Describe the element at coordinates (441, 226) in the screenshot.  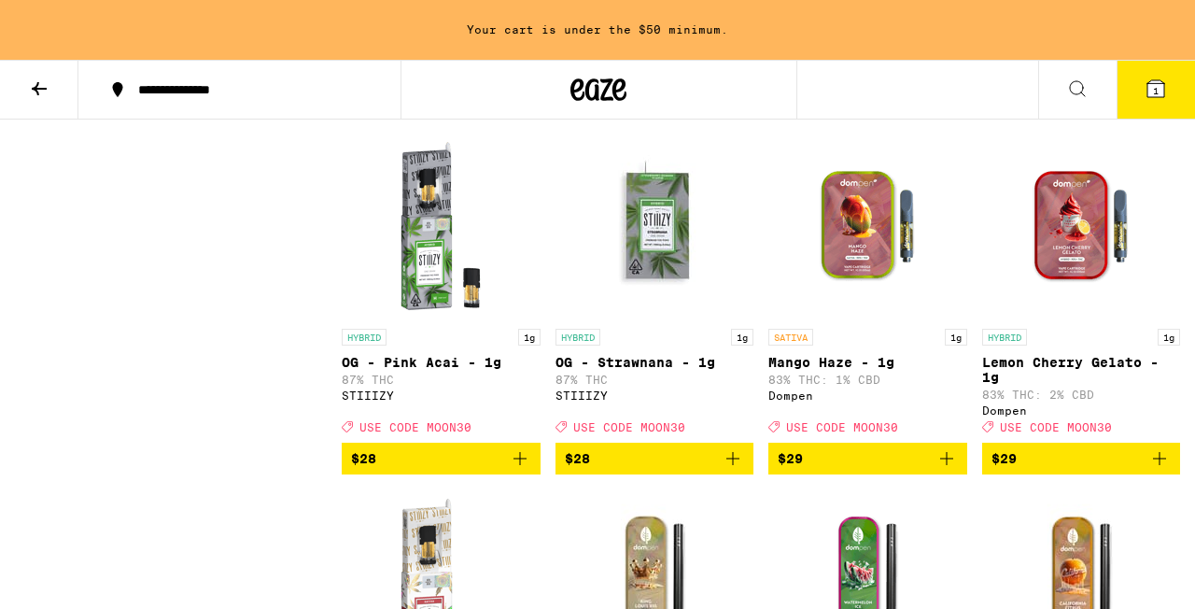
I see `img: STIIIZY - OG - Pink Acai - 1g` at that location.